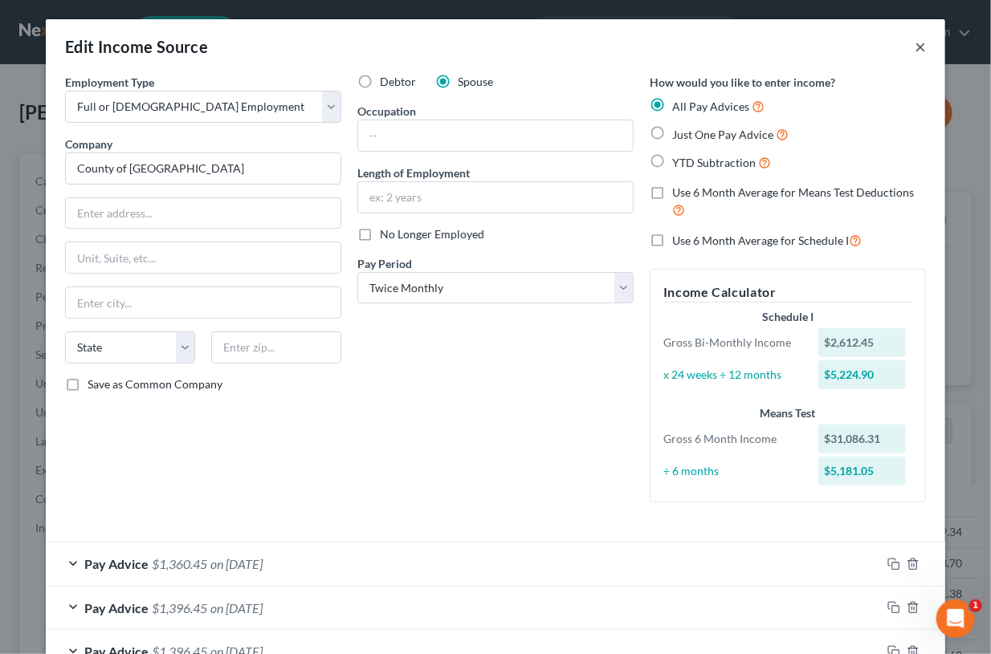 The image size is (991, 654). What do you see at coordinates (862, 471) in the screenshot?
I see `div: $5,181.05` at bounding box center [862, 471].